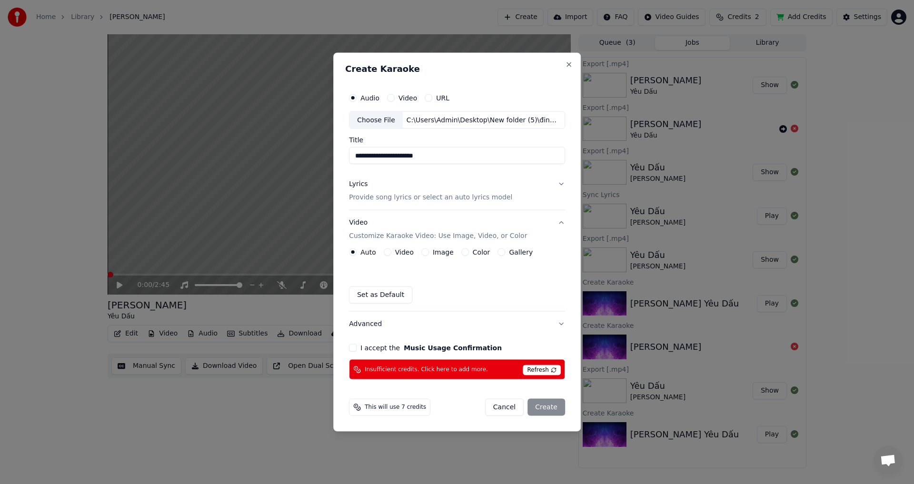 This screenshot has height=484, width=914. I want to click on label: Auto, so click(368, 252).